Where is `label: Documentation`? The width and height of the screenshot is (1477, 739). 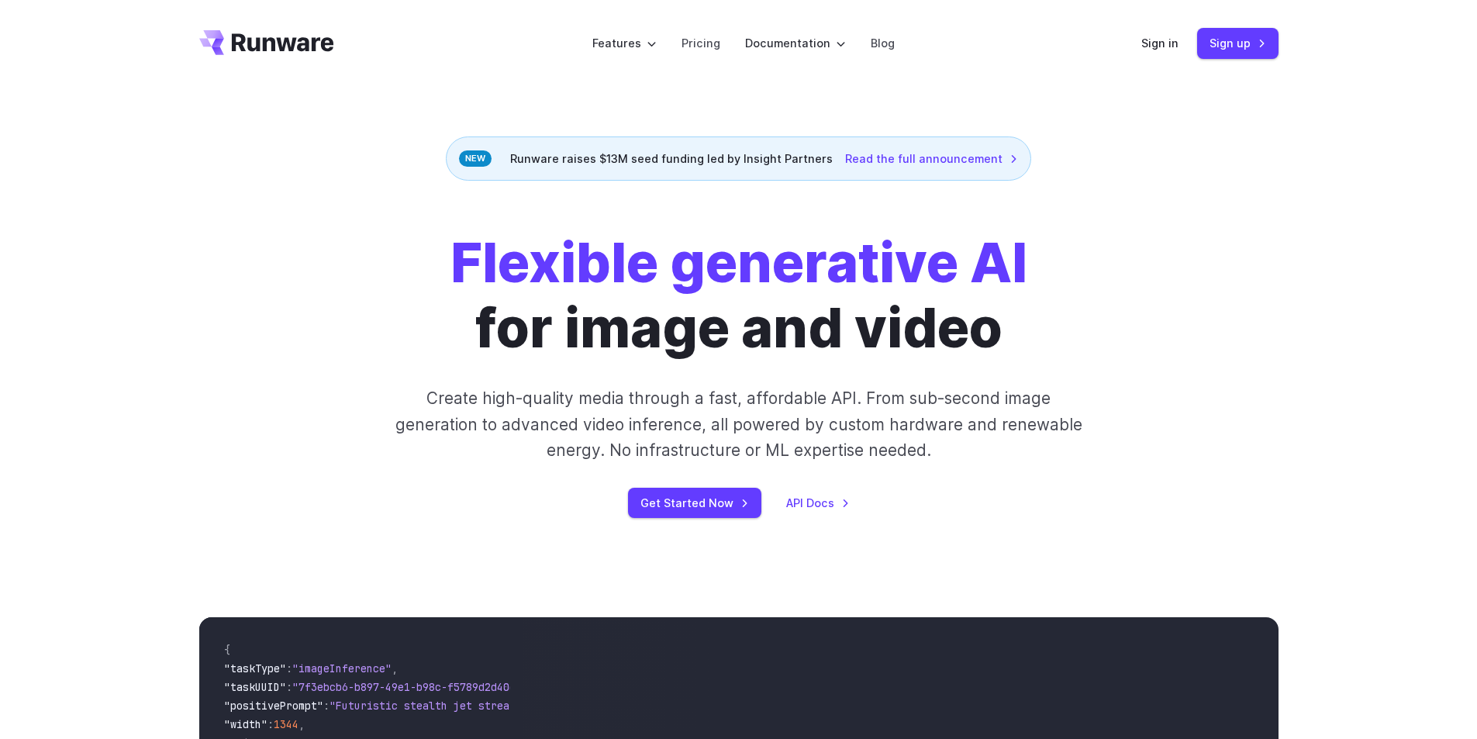 label: Documentation is located at coordinates (796, 43).